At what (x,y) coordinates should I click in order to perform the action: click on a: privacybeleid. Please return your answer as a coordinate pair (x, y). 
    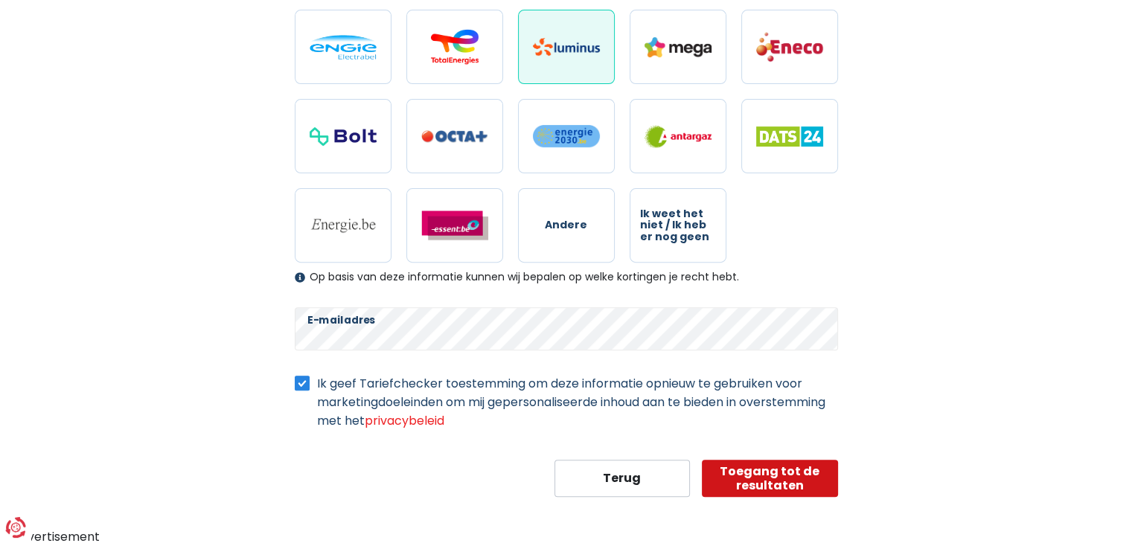
    Looking at the image, I should click on (404, 421).